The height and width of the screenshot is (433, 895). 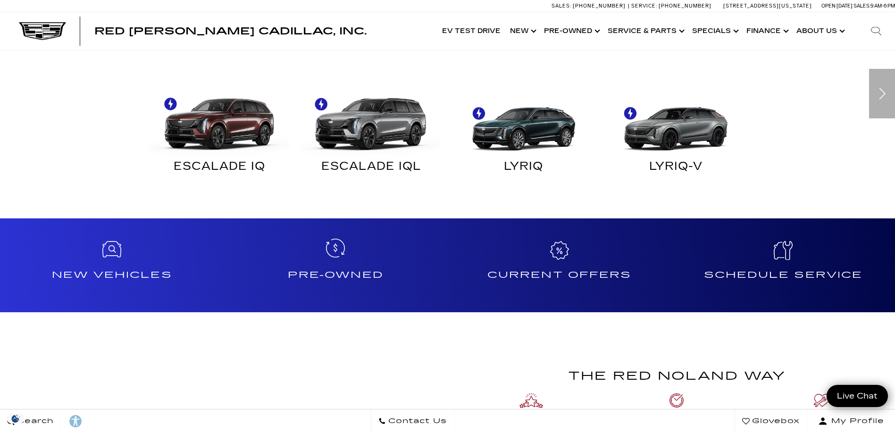 I want to click on h4: Pre-Owned, so click(x=335, y=275).